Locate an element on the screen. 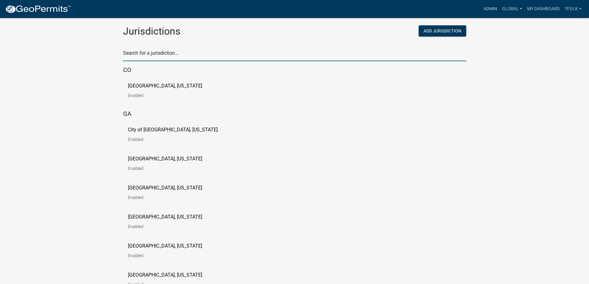 This screenshot has height=284, width=589. a: Admin is located at coordinates (490, 9).